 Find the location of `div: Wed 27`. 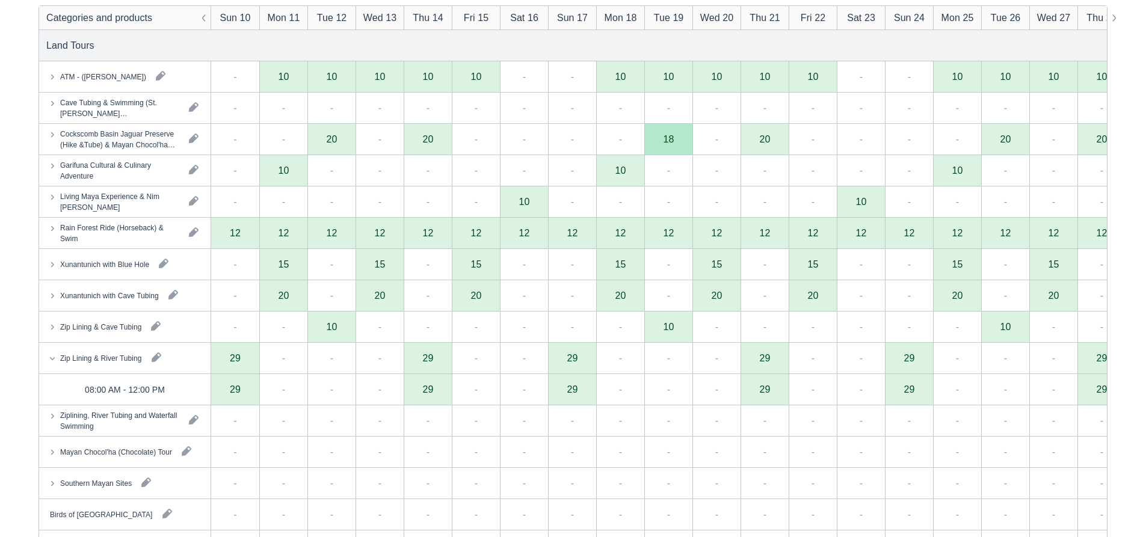

div: Wed 27 is located at coordinates (1053, 17).